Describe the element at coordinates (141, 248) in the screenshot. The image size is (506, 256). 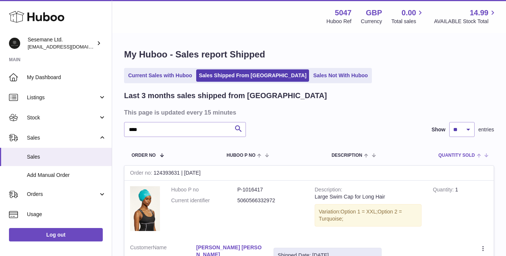
I see `span: Customer` at that location.